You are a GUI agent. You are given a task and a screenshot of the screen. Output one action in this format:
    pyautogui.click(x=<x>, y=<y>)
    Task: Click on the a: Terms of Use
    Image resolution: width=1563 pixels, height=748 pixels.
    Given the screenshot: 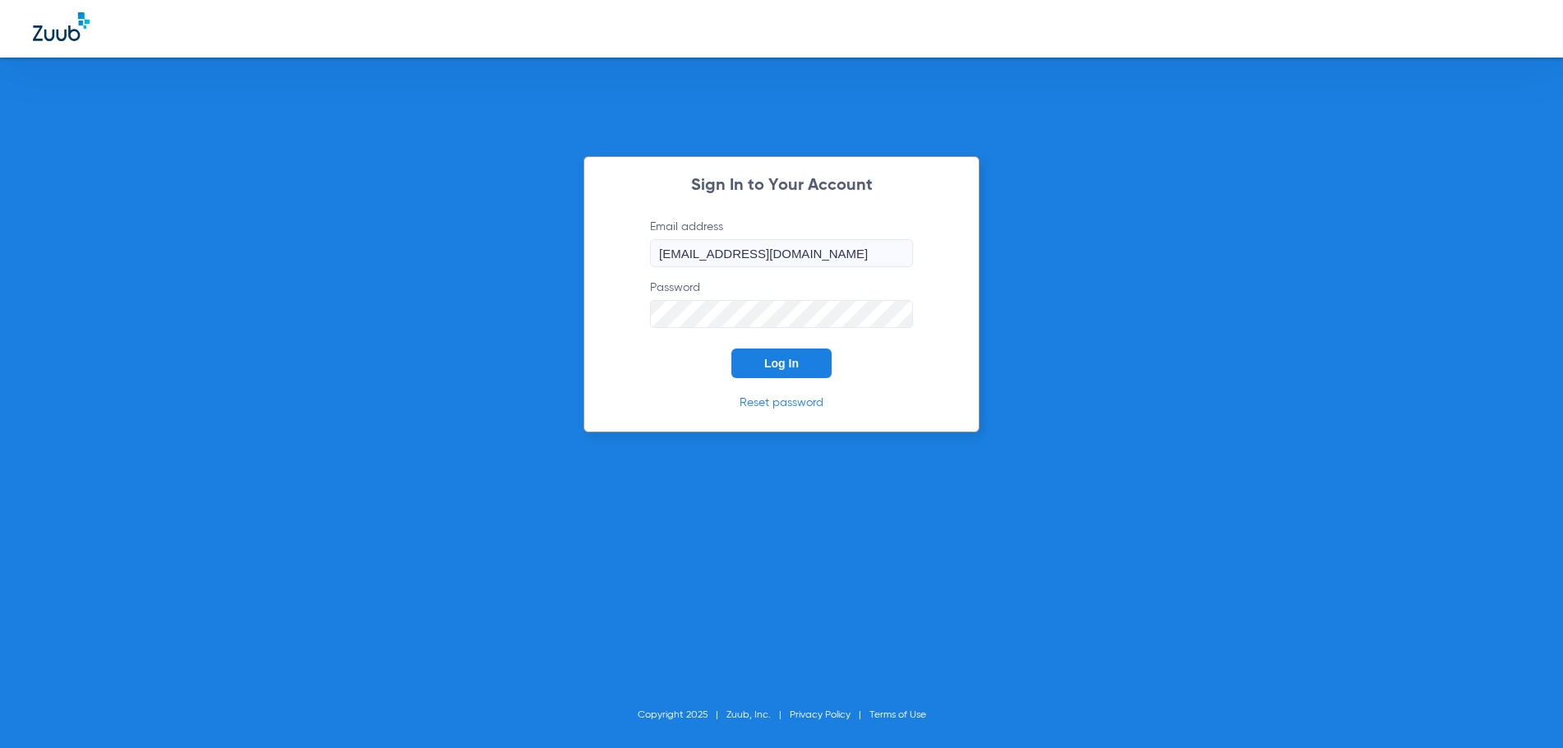 What is the action you would take?
    pyautogui.click(x=897, y=715)
    